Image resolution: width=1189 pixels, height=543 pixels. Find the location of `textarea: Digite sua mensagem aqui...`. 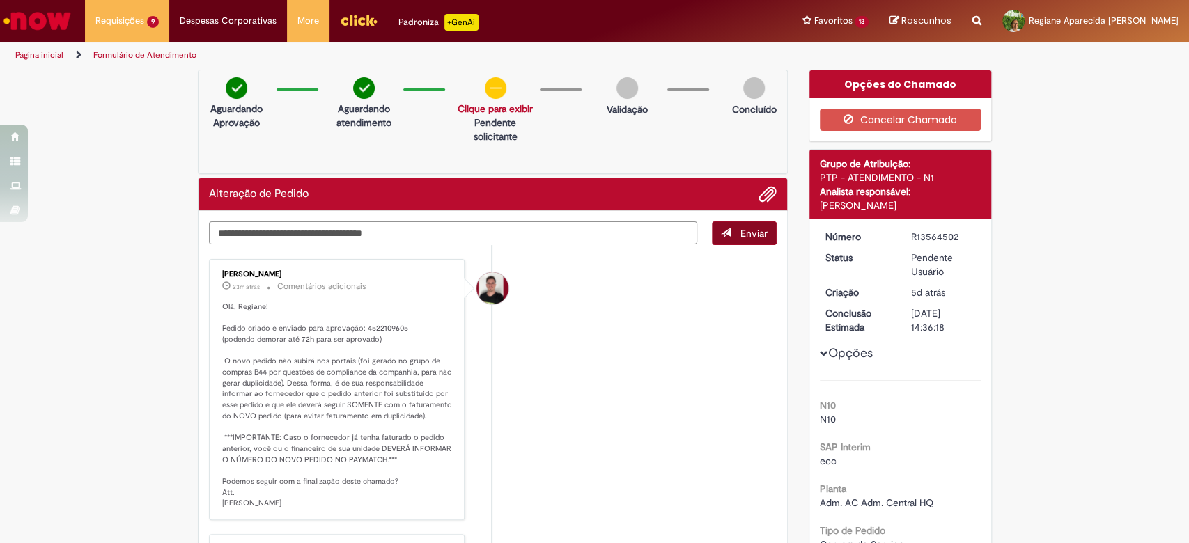

textarea: Digite sua mensagem aqui... is located at coordinates (453, 233).